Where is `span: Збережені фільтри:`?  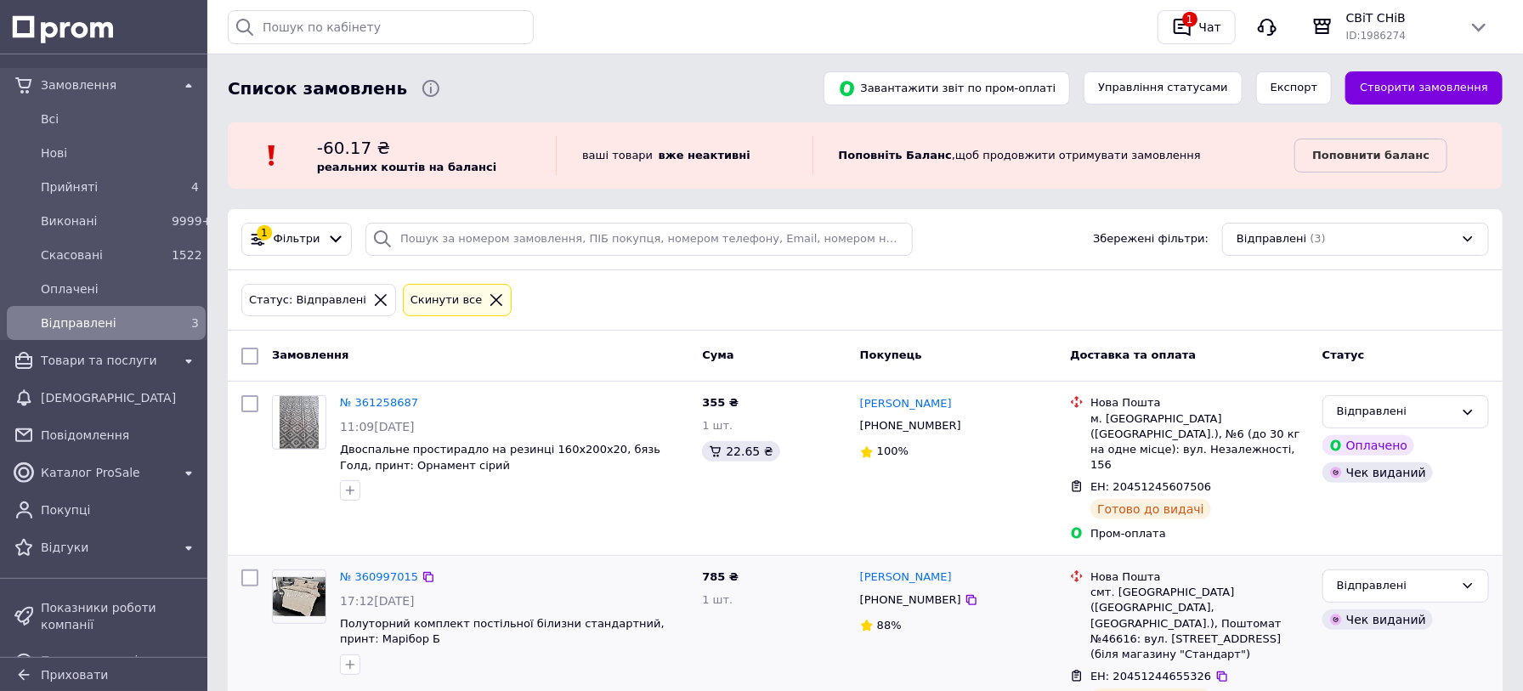 span: Збережені фільтри: is located at coordinates (1151, 239).